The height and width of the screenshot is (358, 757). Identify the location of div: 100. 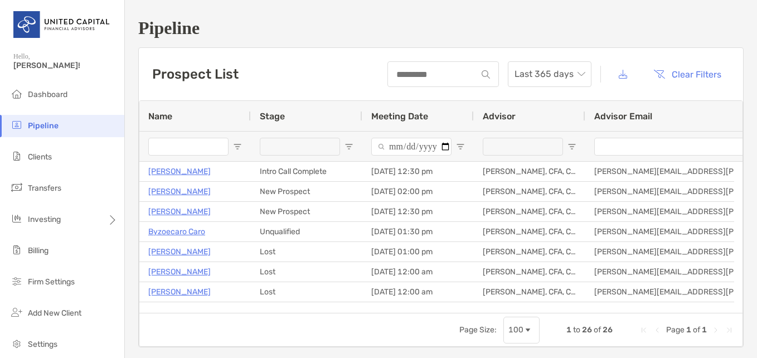
(516, 330).